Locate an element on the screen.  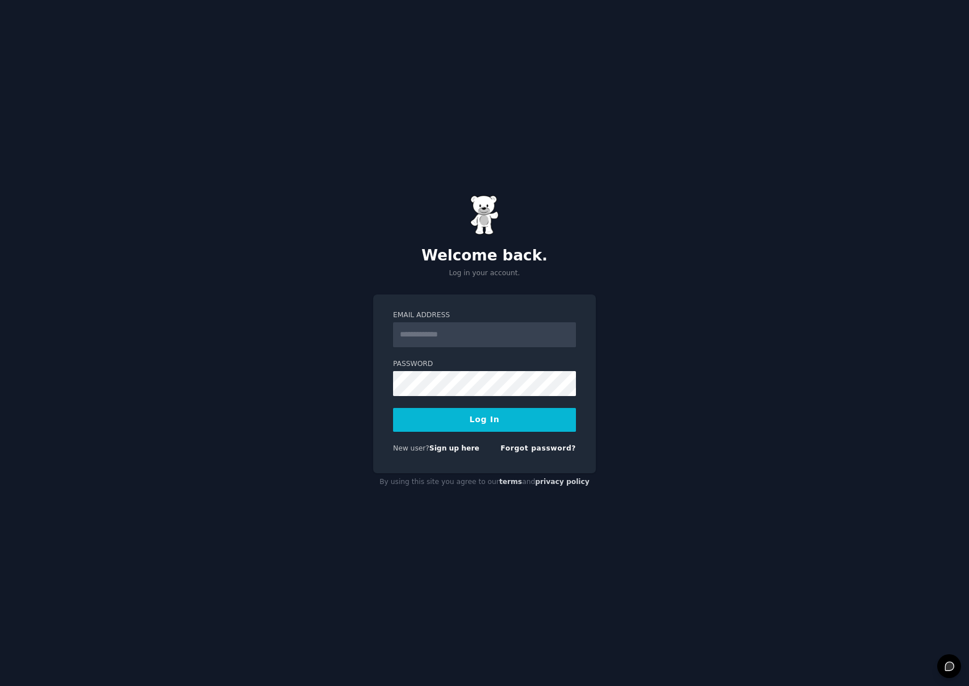
button: Log In is located at coordinates (484, 420).